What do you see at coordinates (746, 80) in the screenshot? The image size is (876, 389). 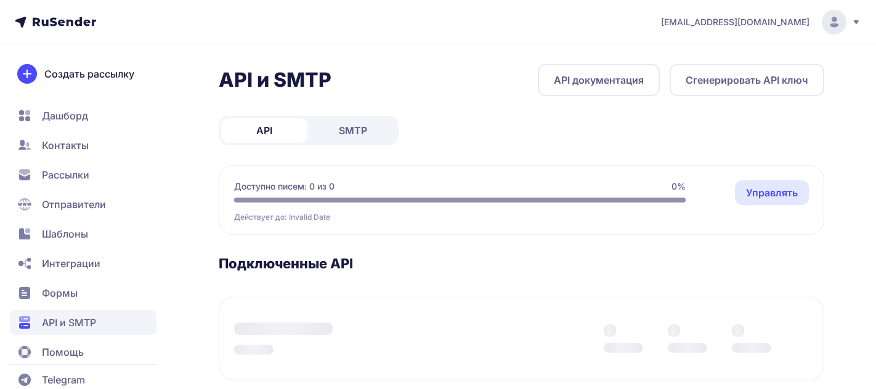 I see `button: Сгенерировать API ключ` at bounding box center [746, 80].